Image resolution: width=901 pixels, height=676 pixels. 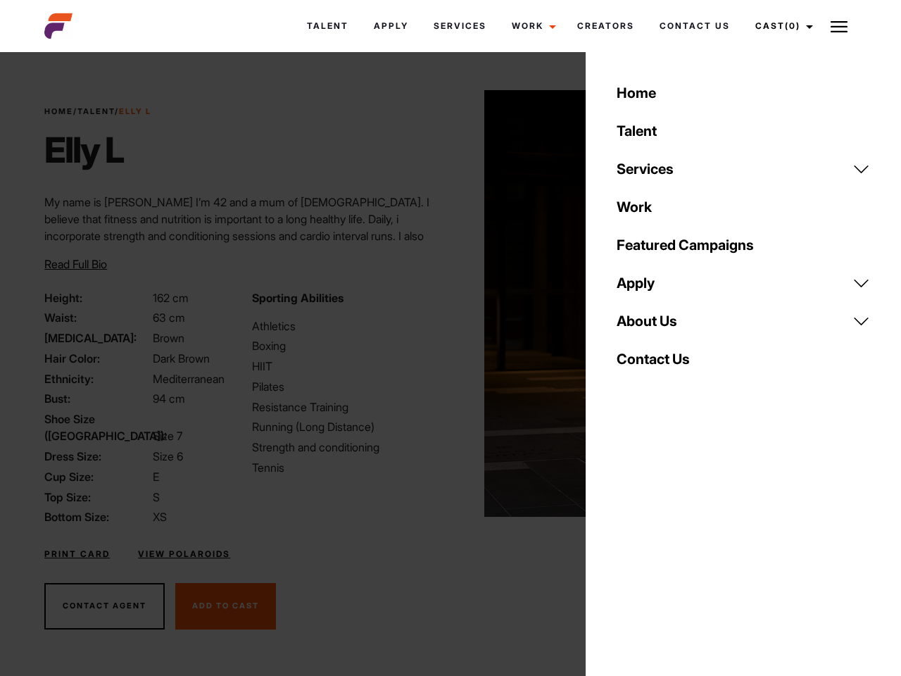 What do you see at coordinates (225, 605) in the screenshot?
I see `span: Add To Cast` at bounding box center [225, 605].